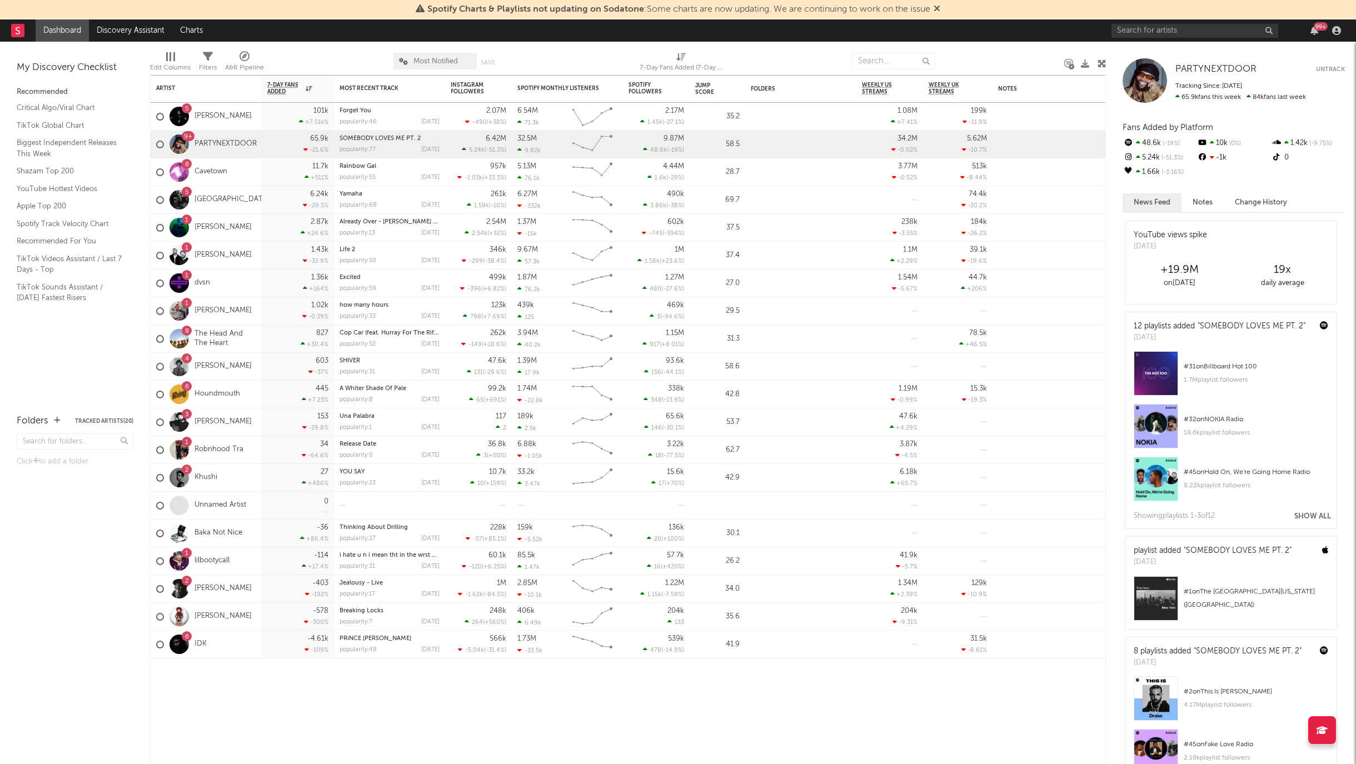  Describe the element at coordinates (320, 166) in the screenshot. I see `div: 11.7k` at that location.